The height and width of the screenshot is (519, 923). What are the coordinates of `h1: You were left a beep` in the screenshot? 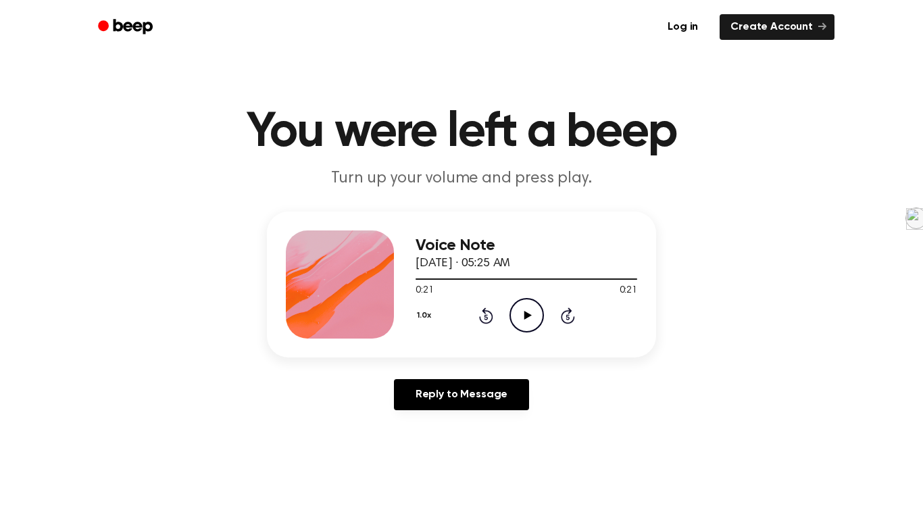 It's located at (462, 132).